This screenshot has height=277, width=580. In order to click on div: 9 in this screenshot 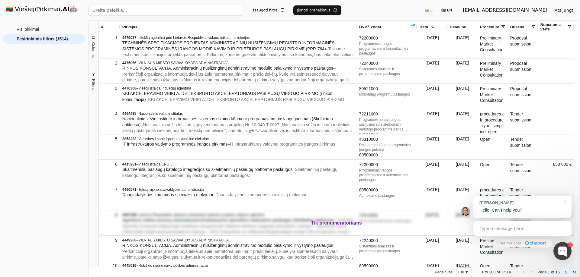, I will do `click(109, 241)`.